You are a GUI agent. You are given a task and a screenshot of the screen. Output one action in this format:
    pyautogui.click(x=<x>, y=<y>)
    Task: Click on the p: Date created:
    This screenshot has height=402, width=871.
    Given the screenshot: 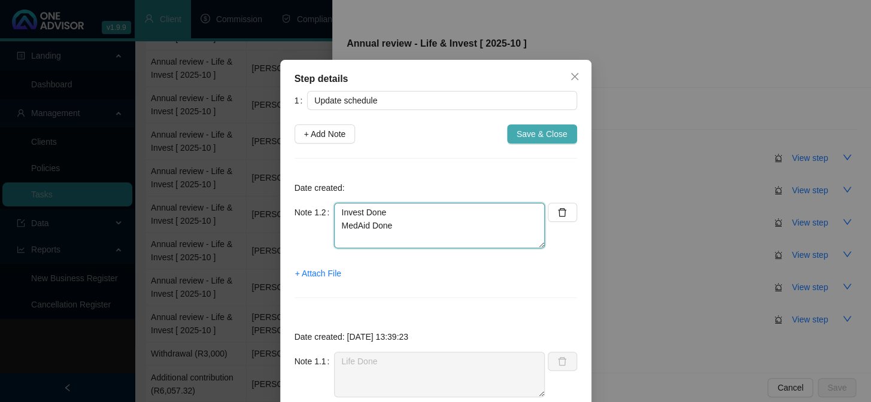 What is the action you would take?
    pyautogui.click(x=436, y=188)
    